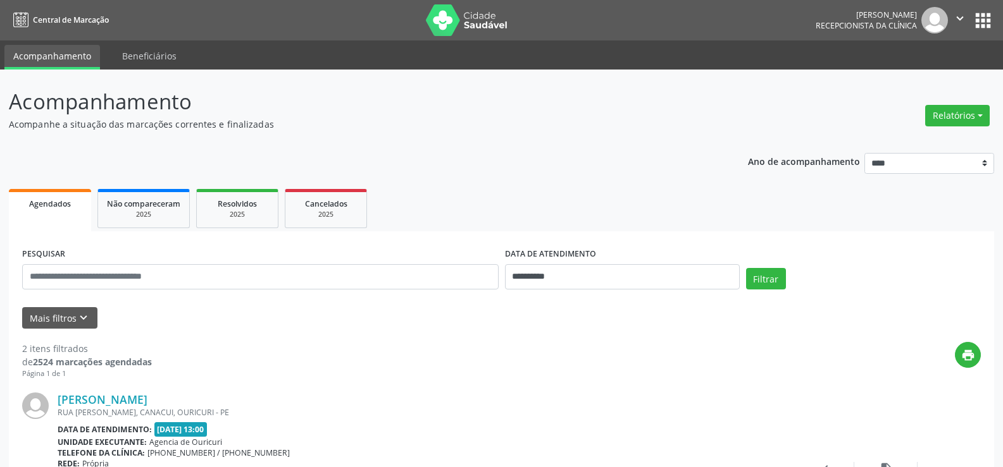 This screenshot has width=1003, height=467. I want to click on b: Telefone da clínica:, so click(101, 453).